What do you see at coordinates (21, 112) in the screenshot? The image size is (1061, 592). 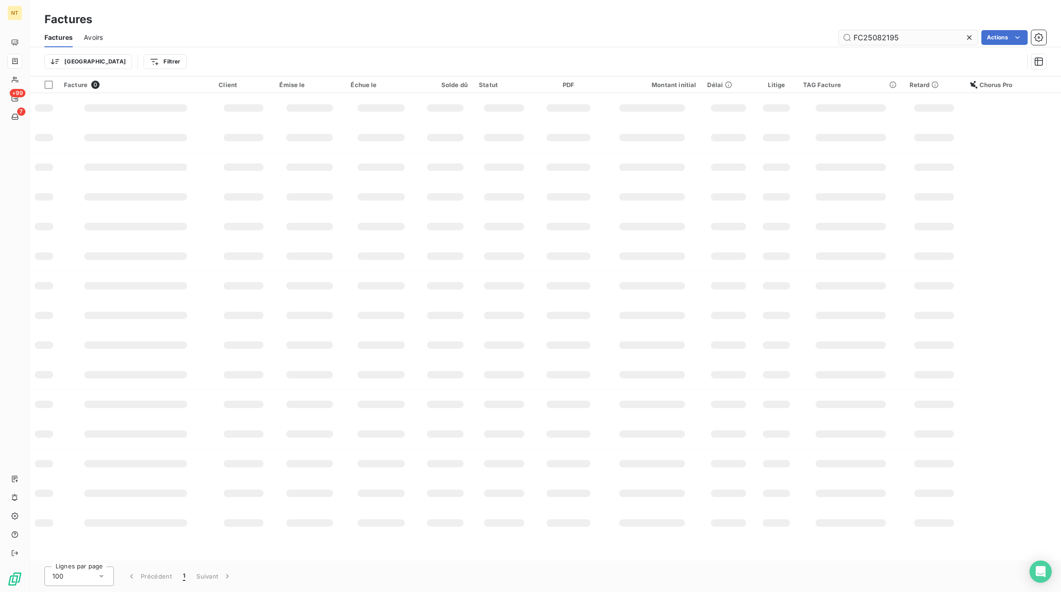 I see `span: 7` at bounding box center [21, 112].